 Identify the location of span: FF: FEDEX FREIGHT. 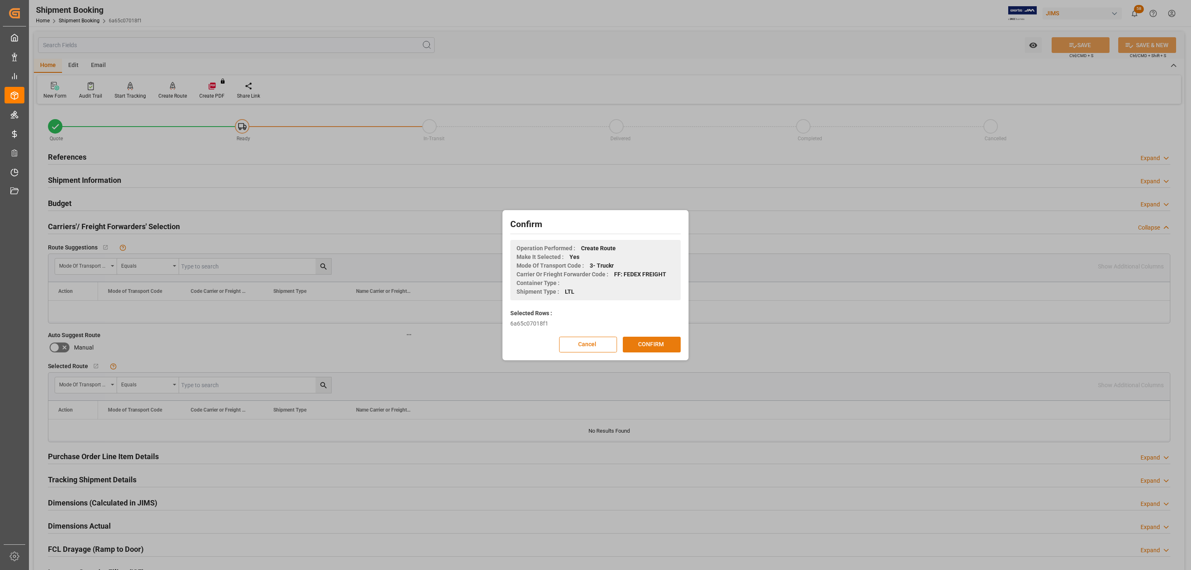
(640, 274).